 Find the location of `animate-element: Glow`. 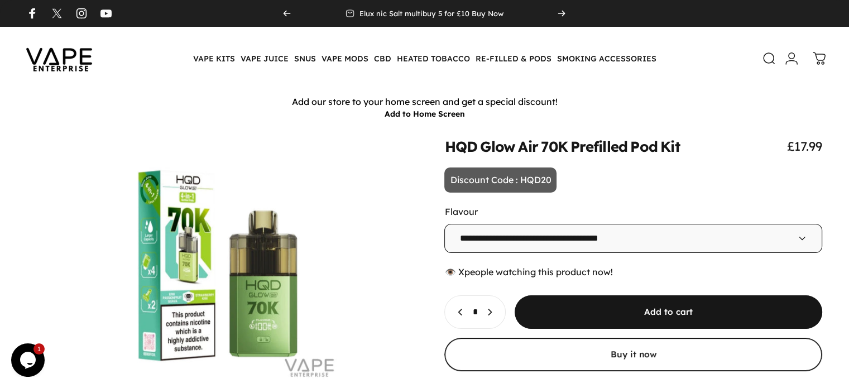

animate-element: Glow is located at coordinates (497, 147).